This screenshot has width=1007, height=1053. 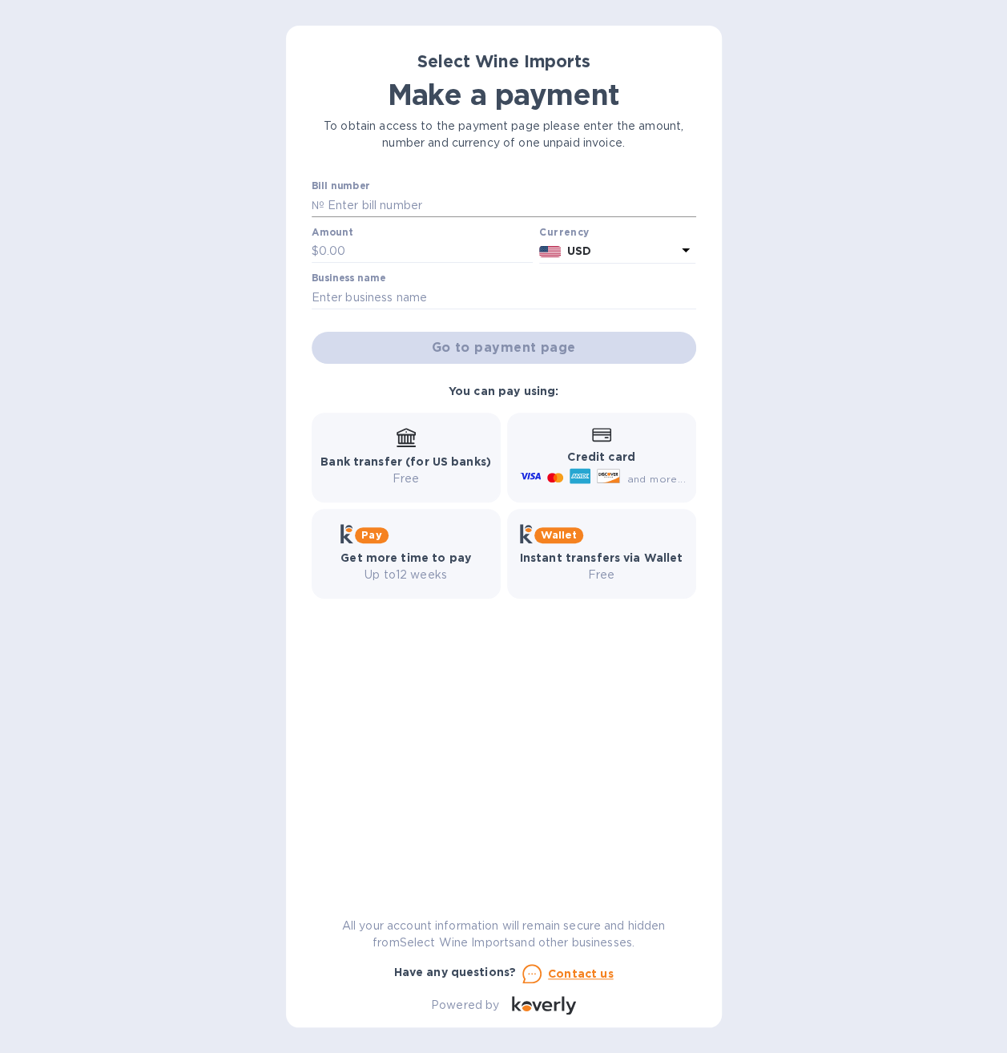 I want to click on input: Enter bill number, so click(x=510, y=205).